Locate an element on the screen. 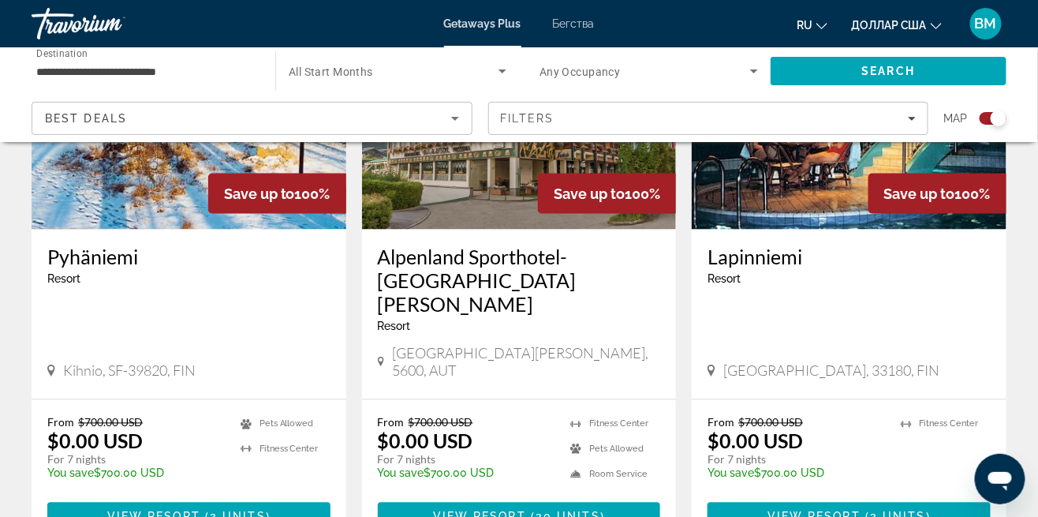 This screenshot has width=1038, height=517. span: Filters is located at coordinates (528, 118).